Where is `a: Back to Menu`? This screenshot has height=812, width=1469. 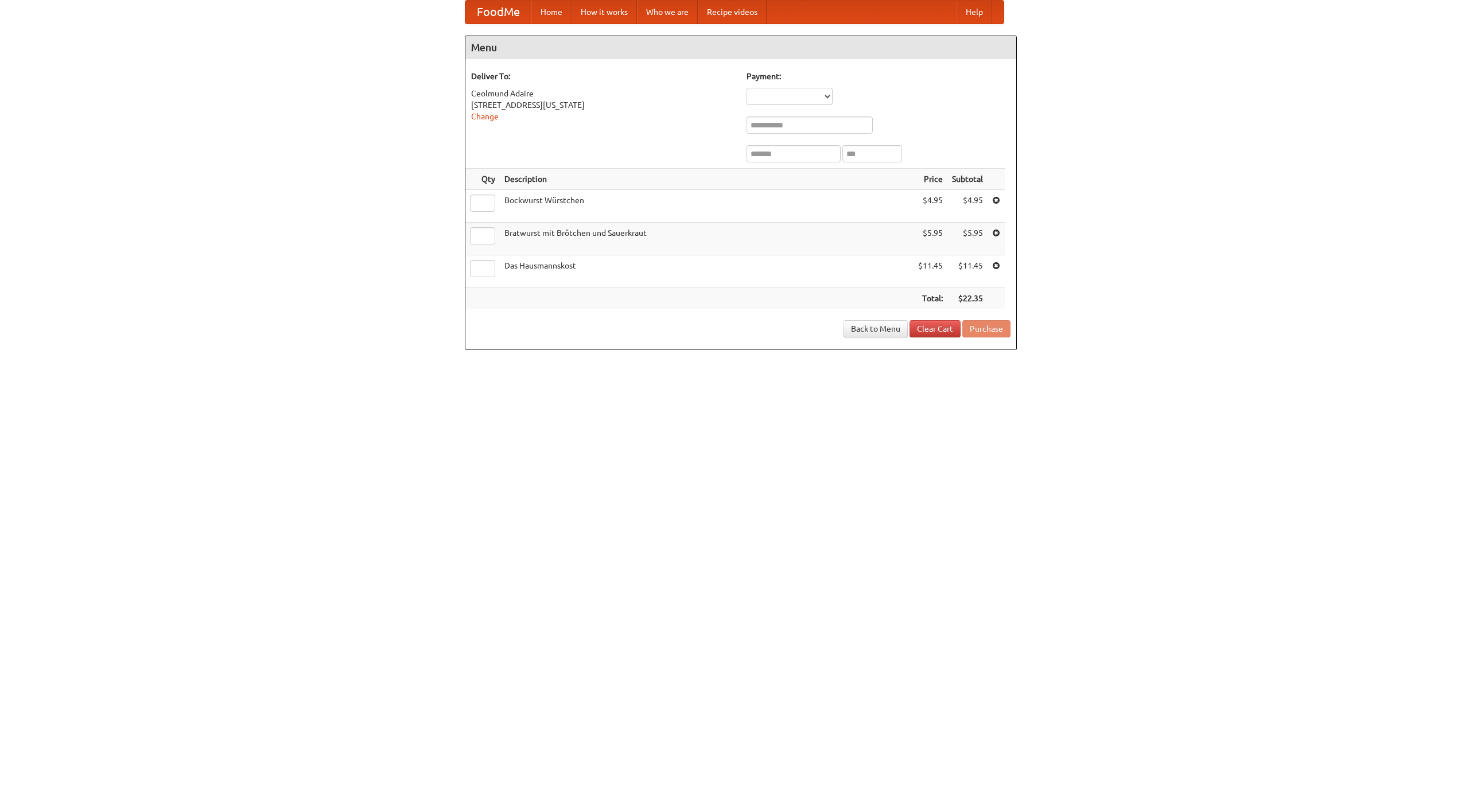 a: Back to Menu is located at coordinates (875, 329).